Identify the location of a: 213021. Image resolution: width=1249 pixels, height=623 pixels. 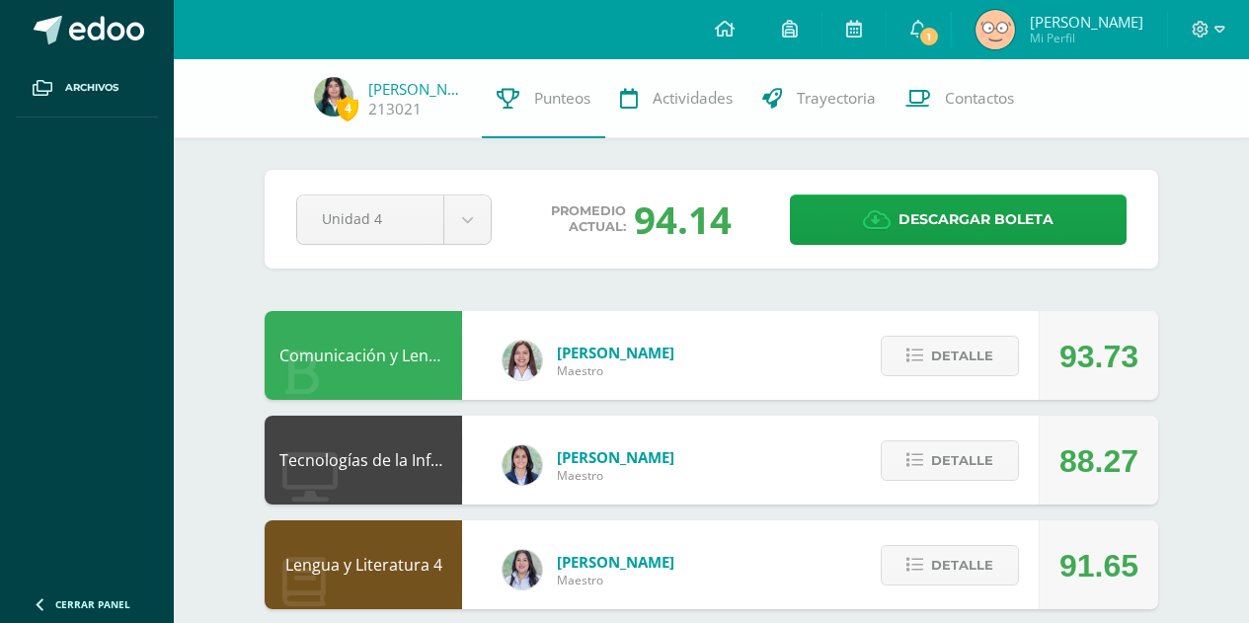
(395, 109).